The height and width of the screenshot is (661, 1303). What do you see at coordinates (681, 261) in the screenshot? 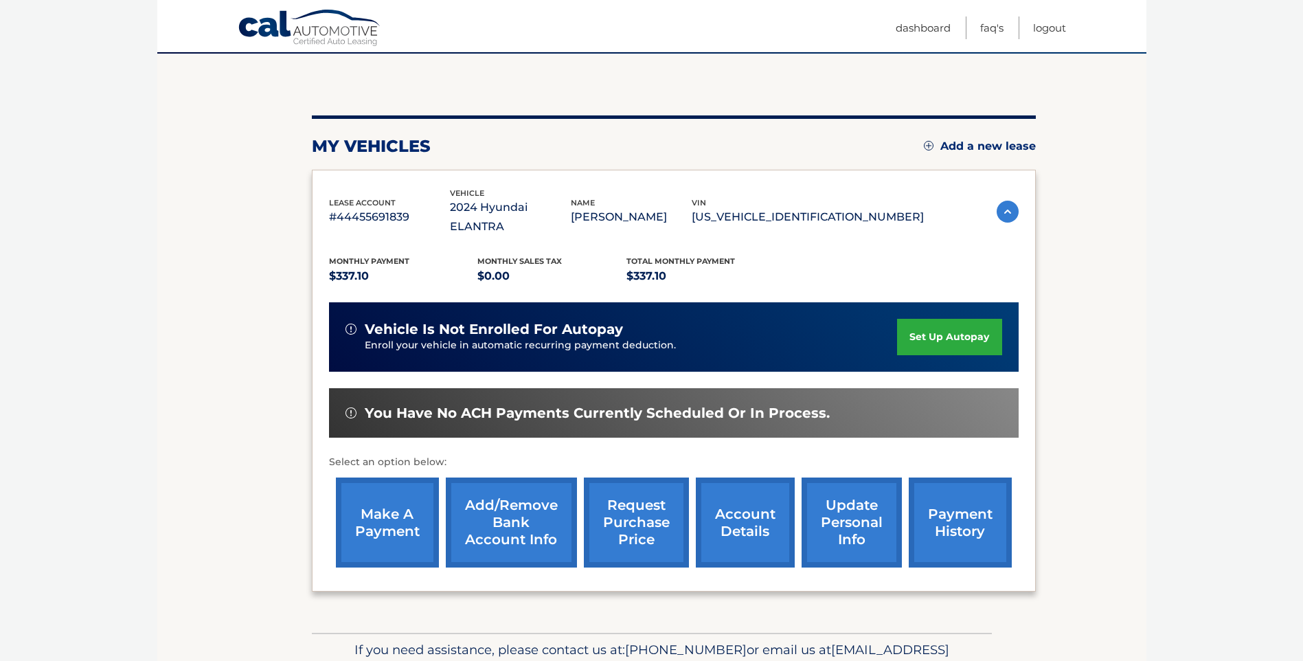
I see `span: Total Monthly Payment` at bounding box center [681, 261].